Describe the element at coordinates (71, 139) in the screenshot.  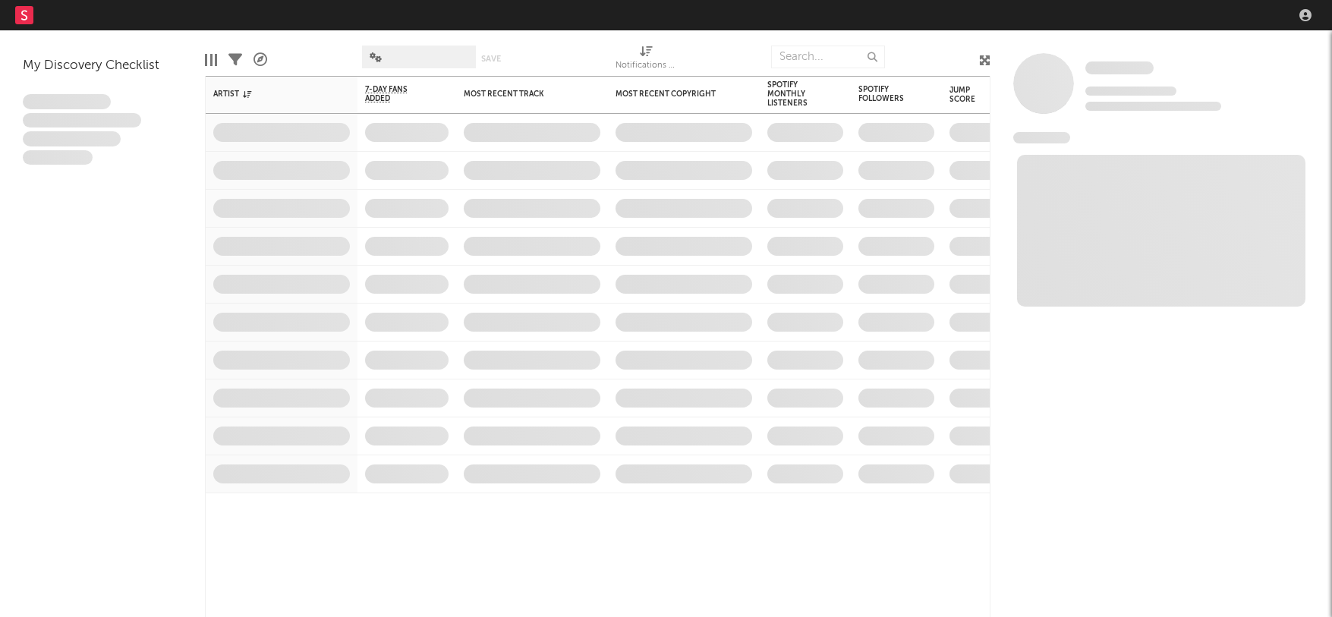
I see `span: Praesent ac interdum` at that location.